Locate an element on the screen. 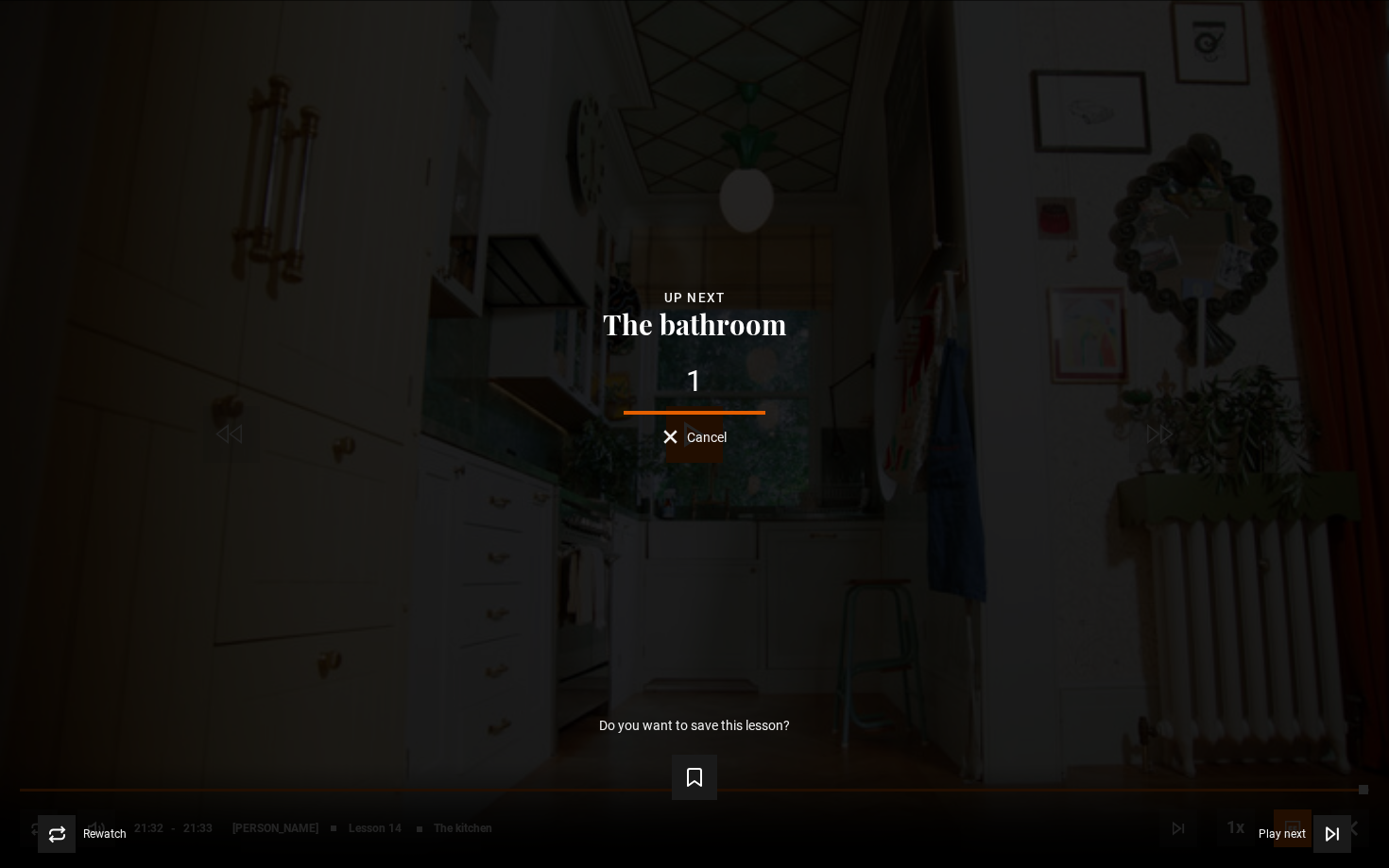 This screenshot has height=868, width=1389. span: Play next is located at coordinates (1283, 834).